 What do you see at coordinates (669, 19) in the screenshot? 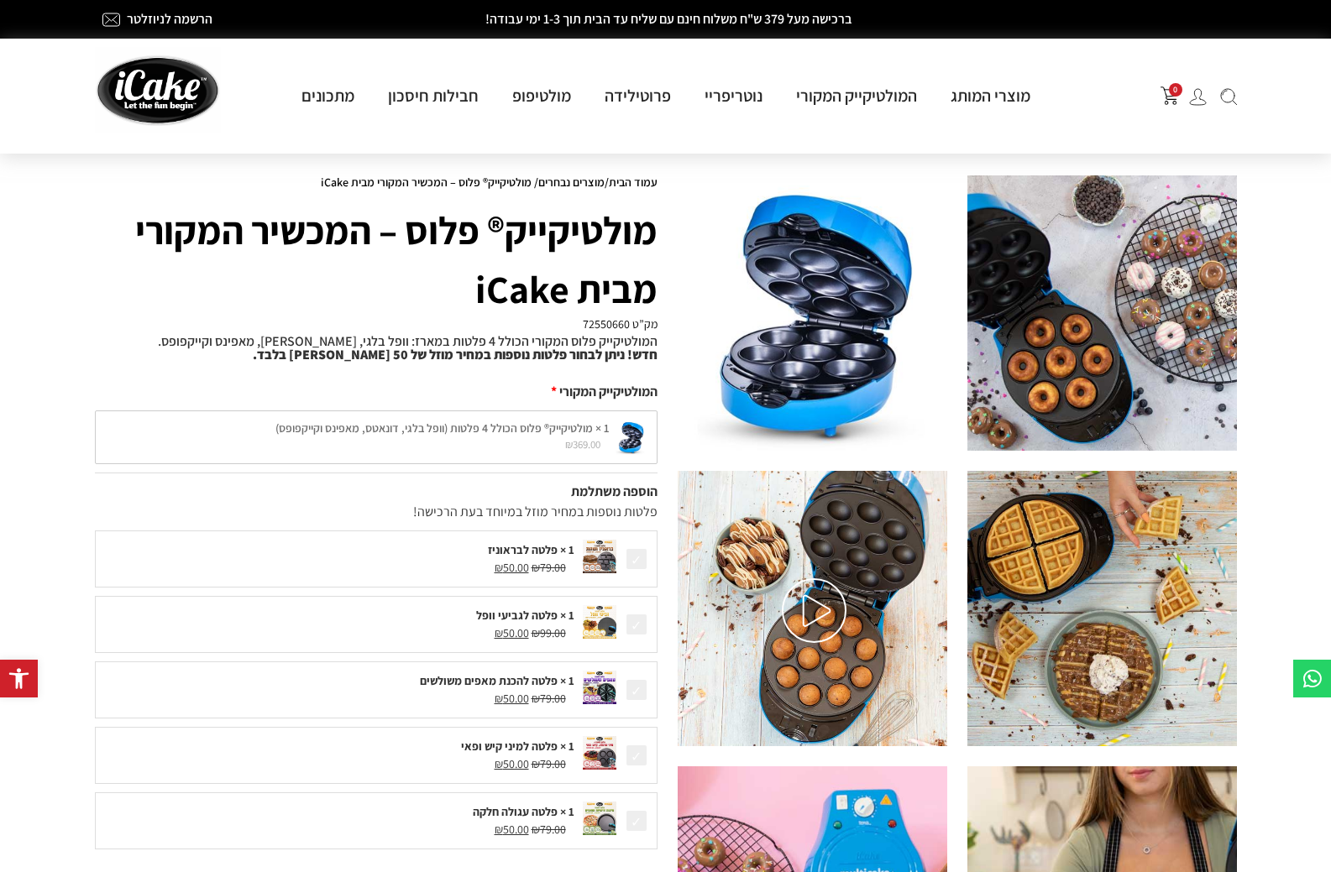
I see `h2: ברכישה מעל 379 ש"ח משלוח חינם עם שליח עד הבית תוך 1-3 ימי עבודה!` at bounding box center [669, 19].